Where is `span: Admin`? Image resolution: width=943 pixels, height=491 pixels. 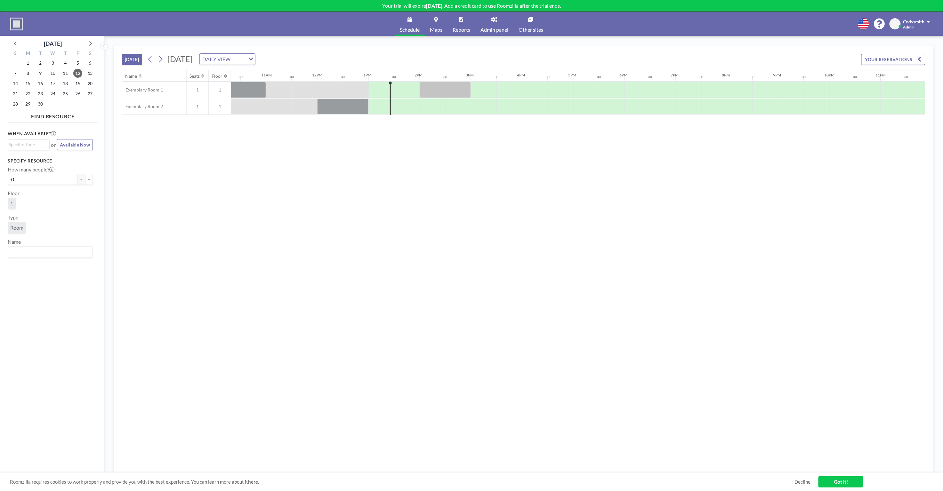 span: Admin is located at coordinates (909, 27).